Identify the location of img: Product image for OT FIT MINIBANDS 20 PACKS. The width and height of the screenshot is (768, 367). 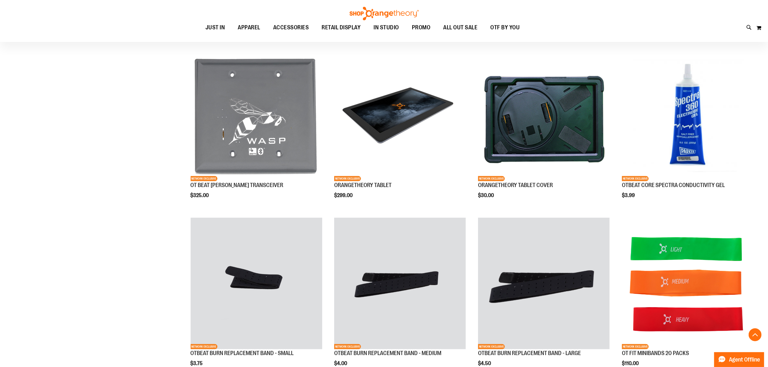
(688, 284).